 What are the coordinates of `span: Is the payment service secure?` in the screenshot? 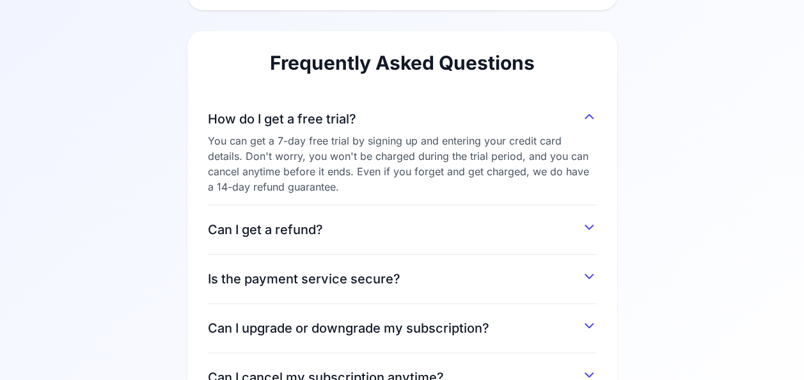 It's located at (304, 279).